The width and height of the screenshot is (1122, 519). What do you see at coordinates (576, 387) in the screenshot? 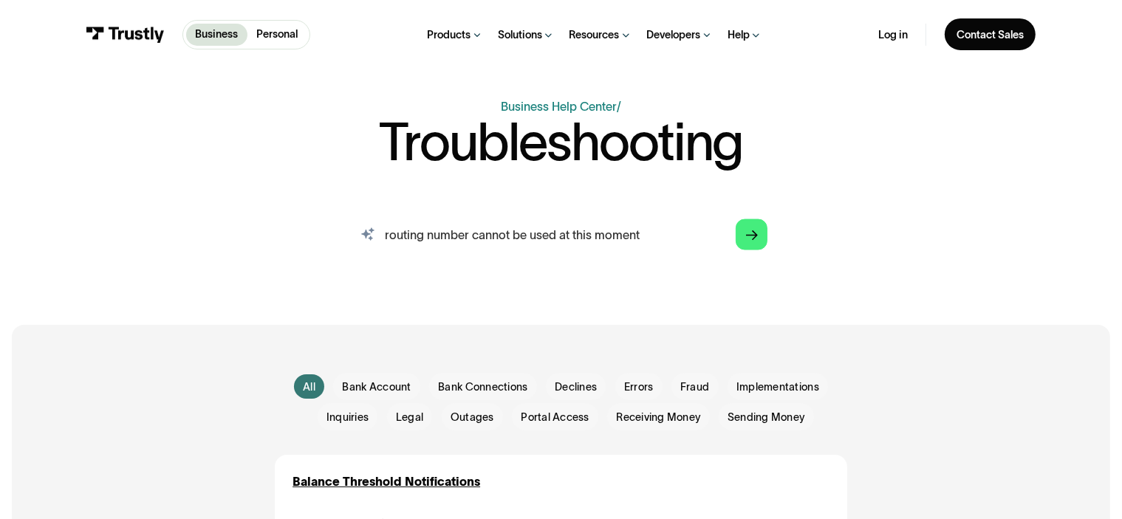
I see `span: Declines` at bounding box center [576, 387].